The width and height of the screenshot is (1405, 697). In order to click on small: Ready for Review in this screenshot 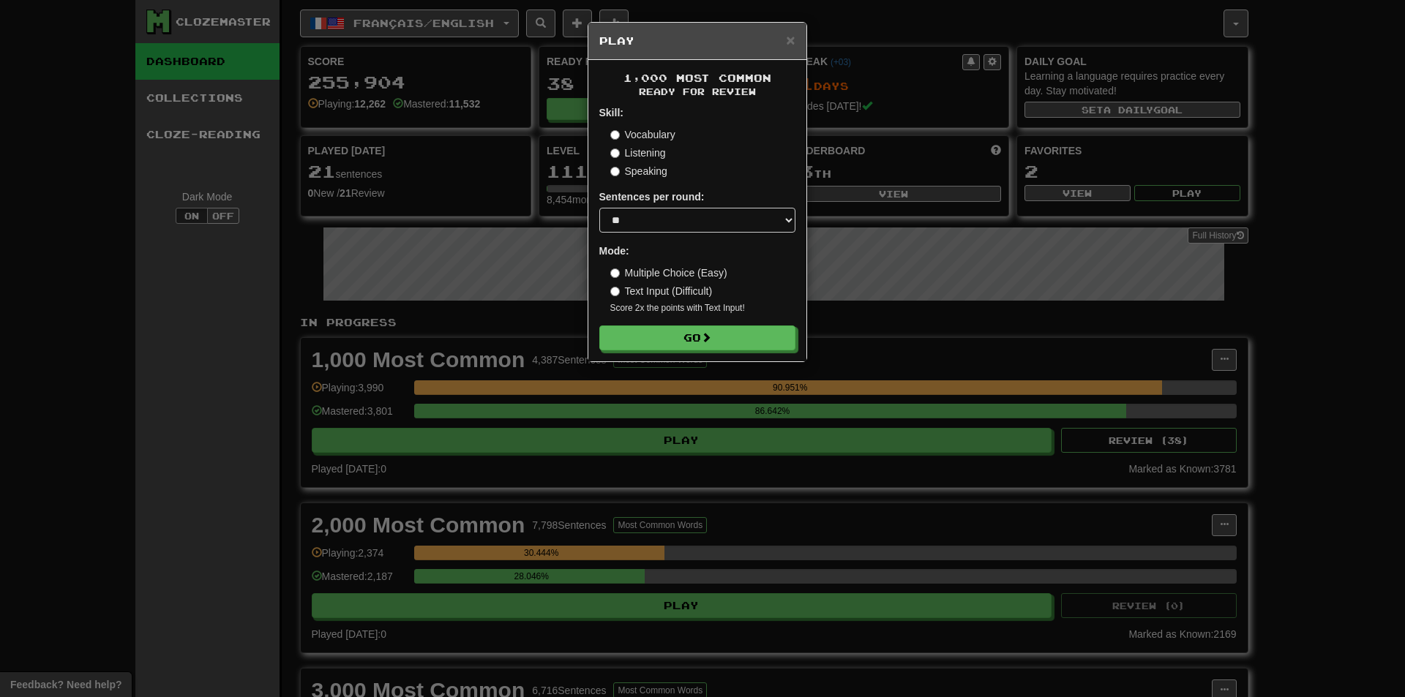, I will do `click(697, 91)`.